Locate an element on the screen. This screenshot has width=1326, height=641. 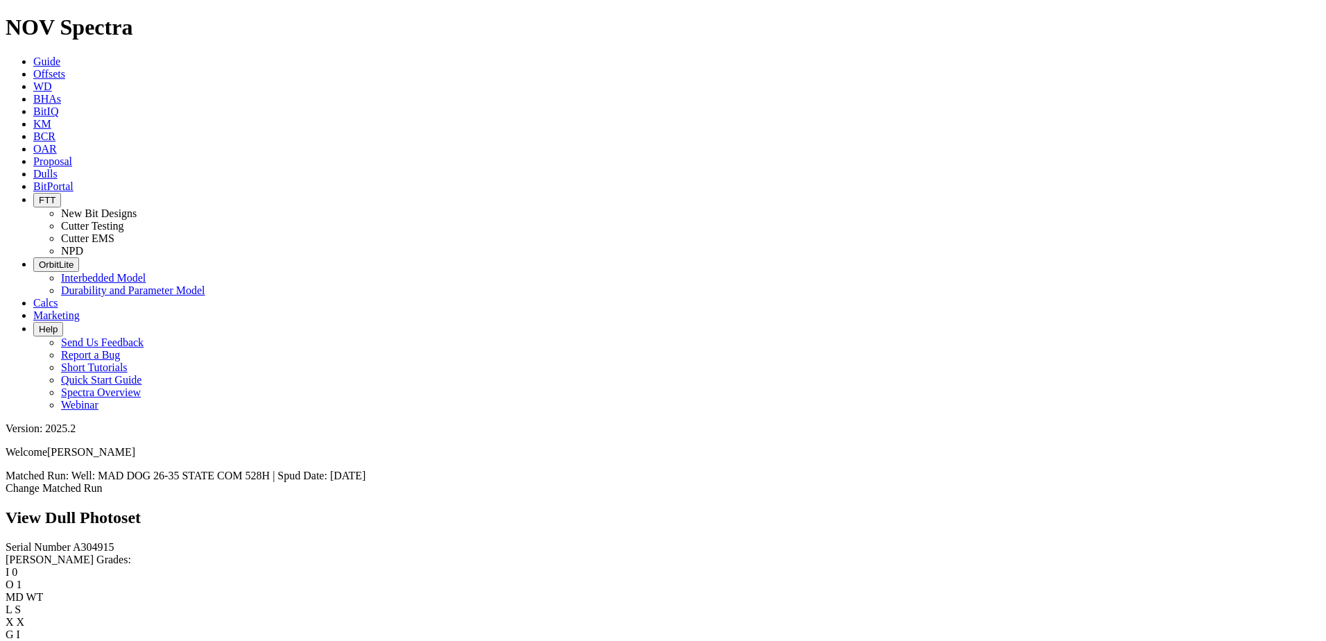
span: Guide is located at coordinates (46, 61).